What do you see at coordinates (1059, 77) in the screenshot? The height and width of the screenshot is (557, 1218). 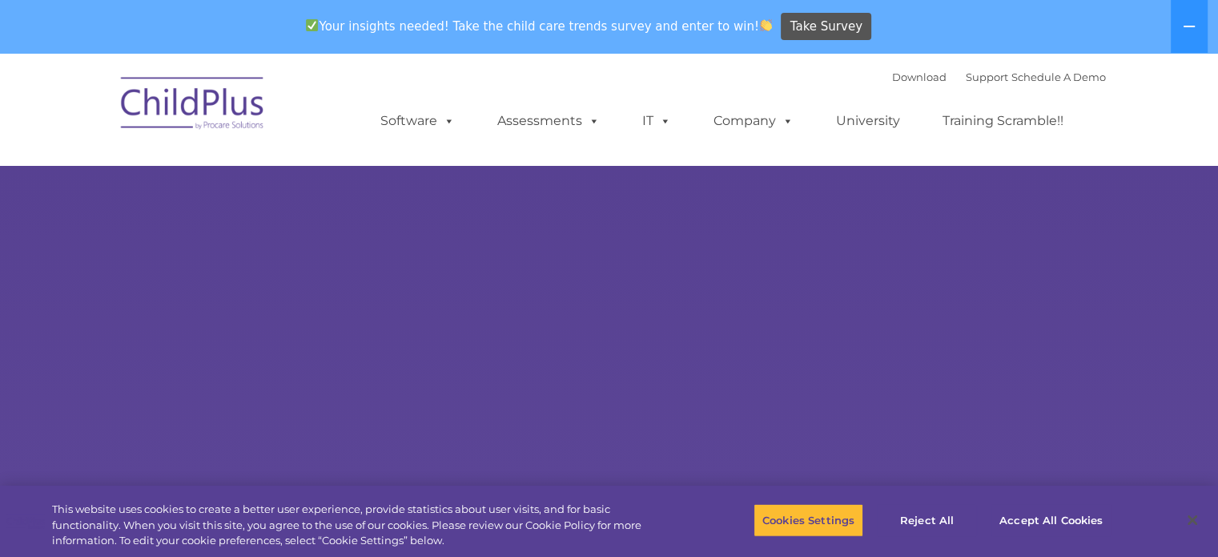 I see `a: Schedule A Demo` at bounding box center [1059, 77].